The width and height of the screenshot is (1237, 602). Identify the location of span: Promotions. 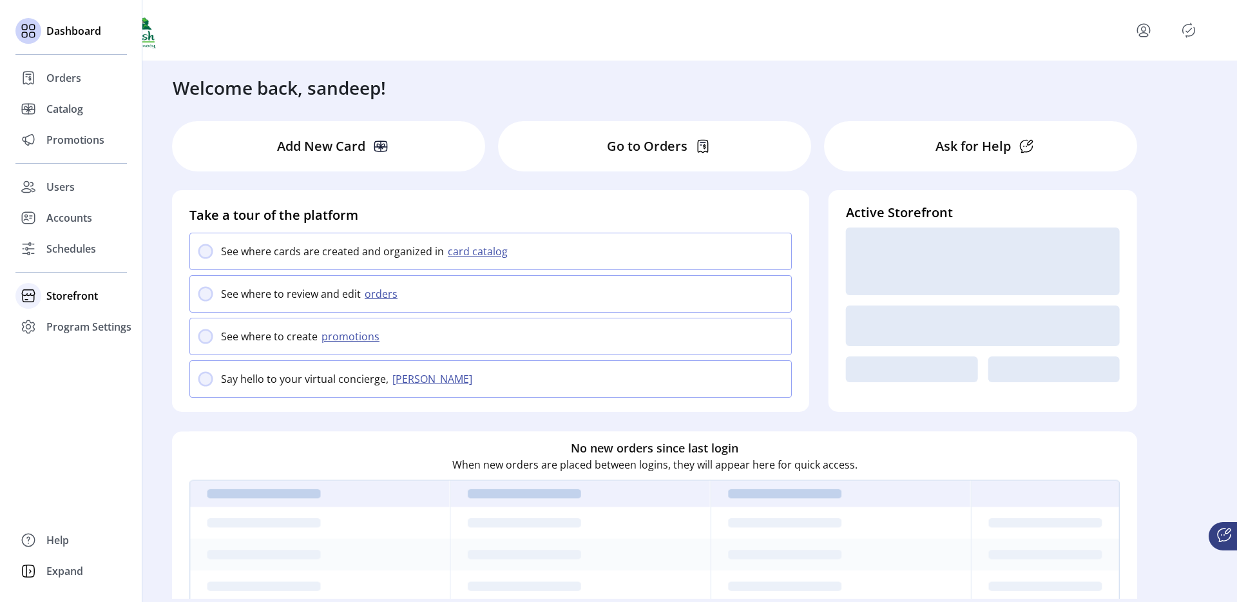
(75, 140).